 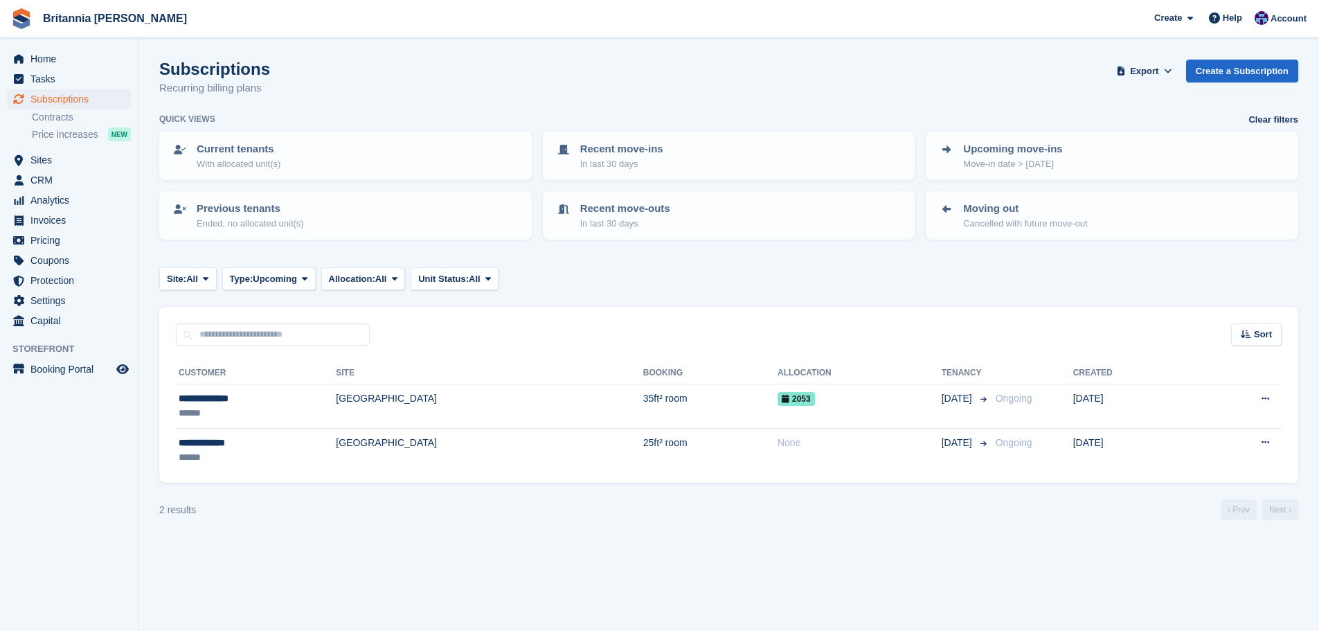 I want to click on p: Cancelled with future move-out, so click(x=1025, y=224).